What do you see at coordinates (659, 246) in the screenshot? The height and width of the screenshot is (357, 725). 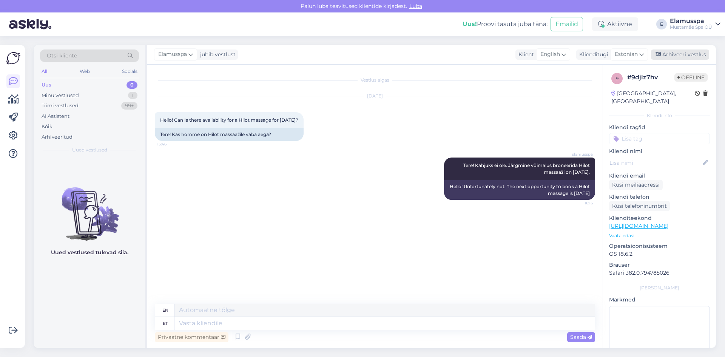 I see `p: Operatsioonisüsteem` at bounding box center [659, 246].